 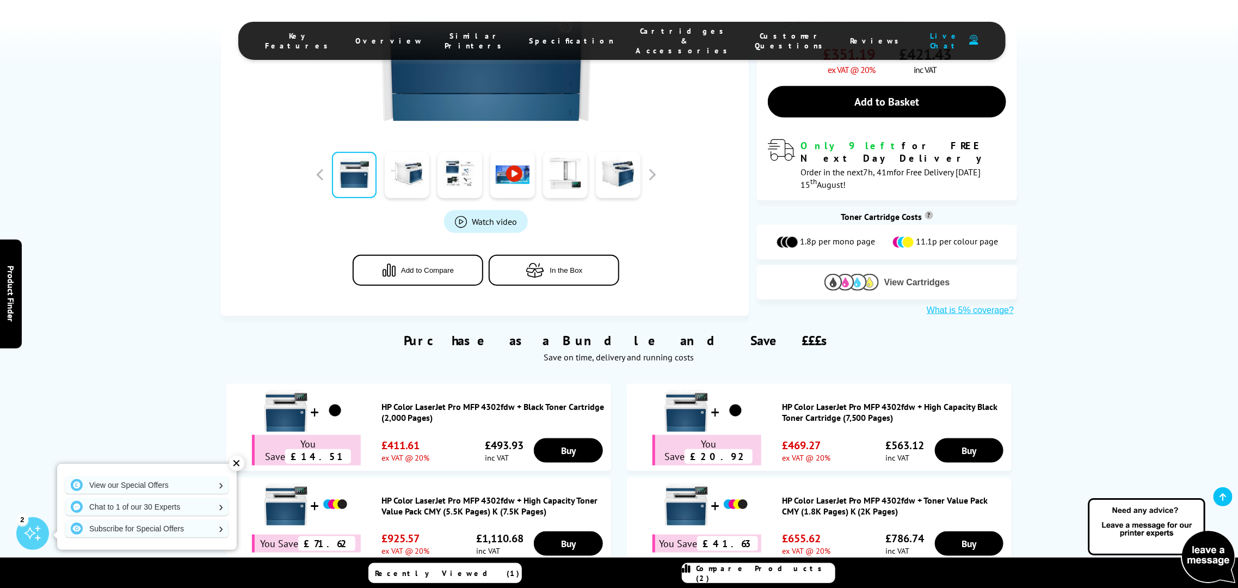 I want to click on div: modal_delivery, so click(x=887, y=164).